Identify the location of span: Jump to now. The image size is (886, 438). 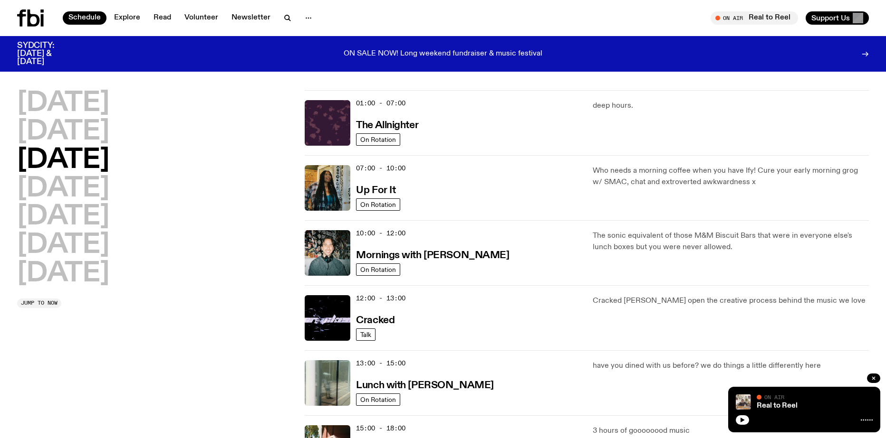
(39, 303).